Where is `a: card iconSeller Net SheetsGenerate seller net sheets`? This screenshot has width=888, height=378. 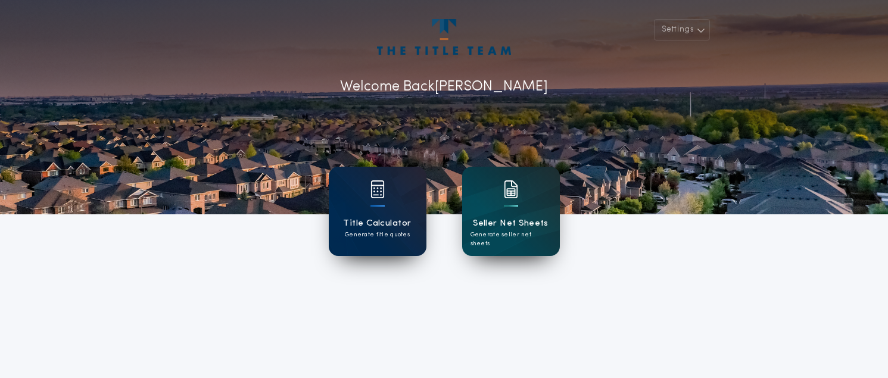 a: card iconSeller Net SheetsGenerate seller net sheets is located at coordinates (511, 211).